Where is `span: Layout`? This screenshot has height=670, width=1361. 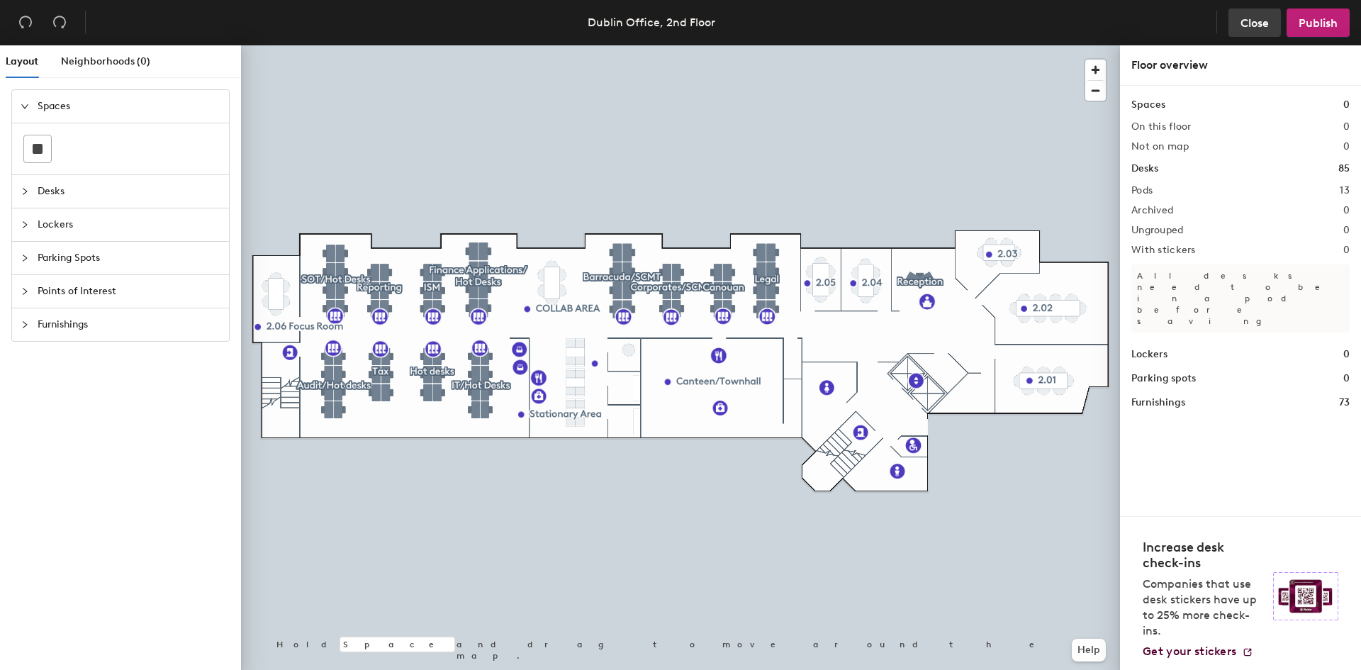 span: Layout is located at coordinates (22, 61).